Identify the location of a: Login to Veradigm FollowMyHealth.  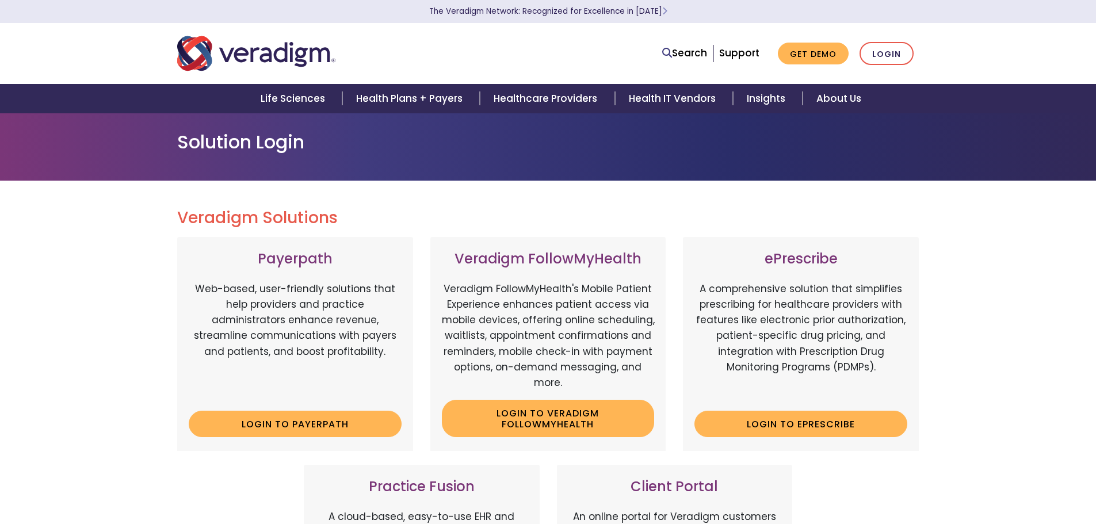
(548, 418).